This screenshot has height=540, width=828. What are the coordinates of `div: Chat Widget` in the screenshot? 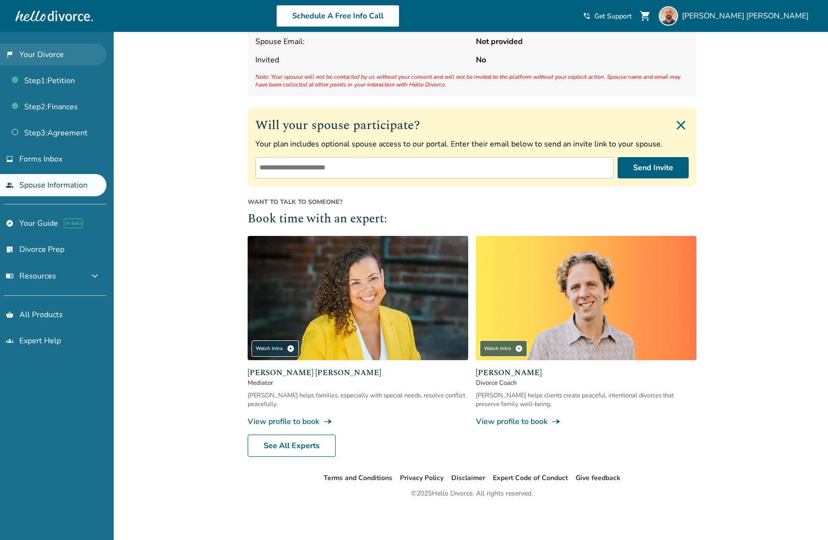 It's located at (803, 517).